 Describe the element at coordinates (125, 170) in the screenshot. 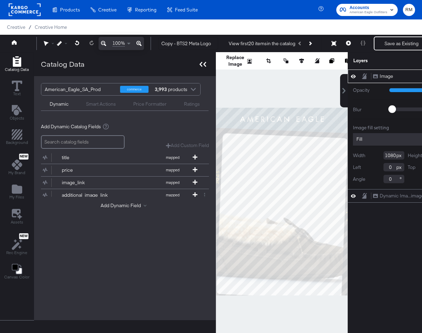

I see `div: pricemapped` at that location.